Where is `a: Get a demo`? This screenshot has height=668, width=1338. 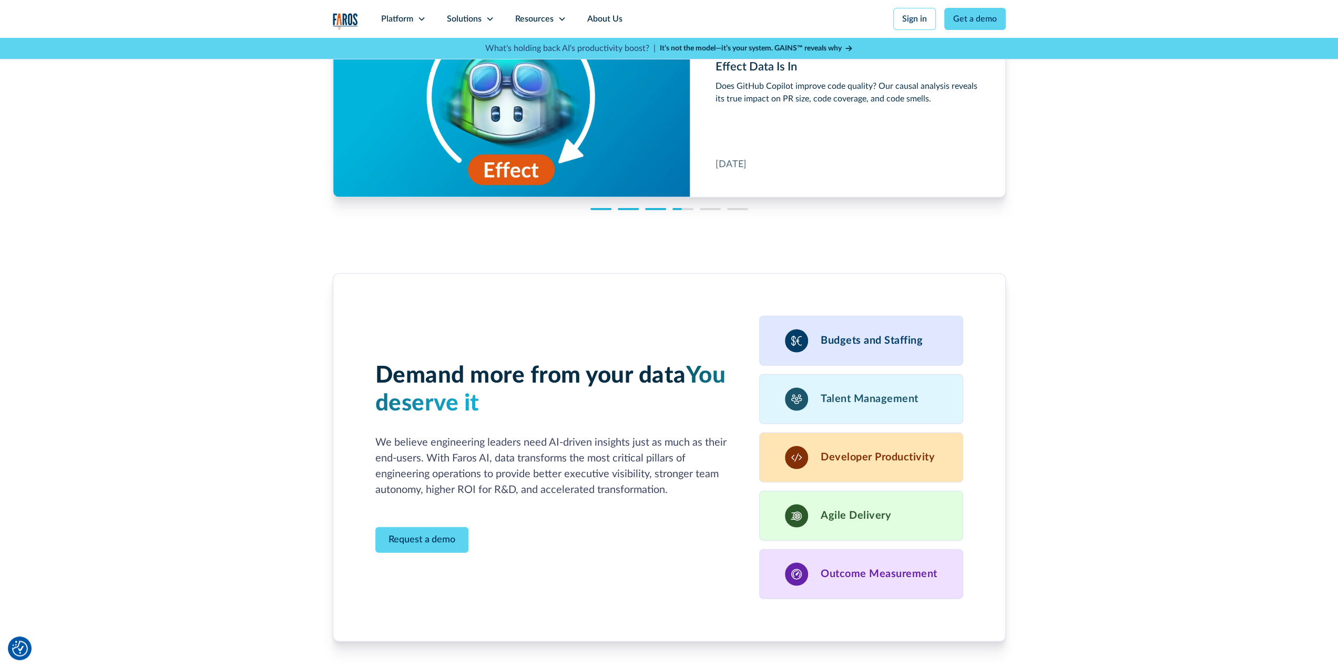 a: Get a demo is located at coordinates (974, 19).